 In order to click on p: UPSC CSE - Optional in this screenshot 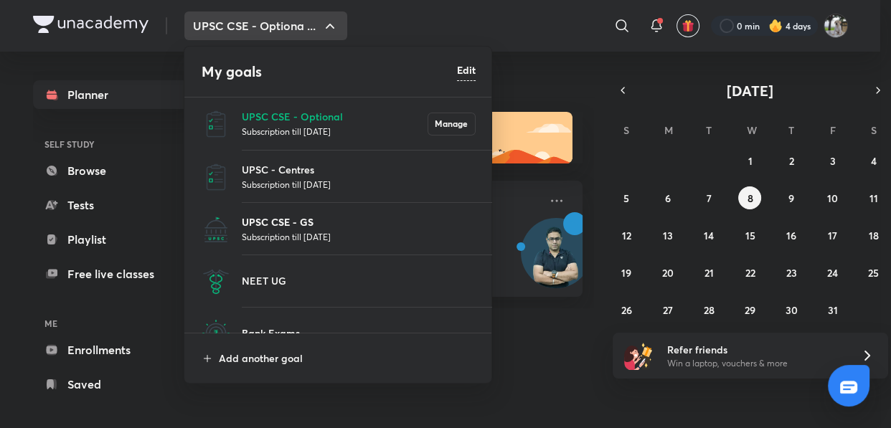, I will do `click(334, 116)`.